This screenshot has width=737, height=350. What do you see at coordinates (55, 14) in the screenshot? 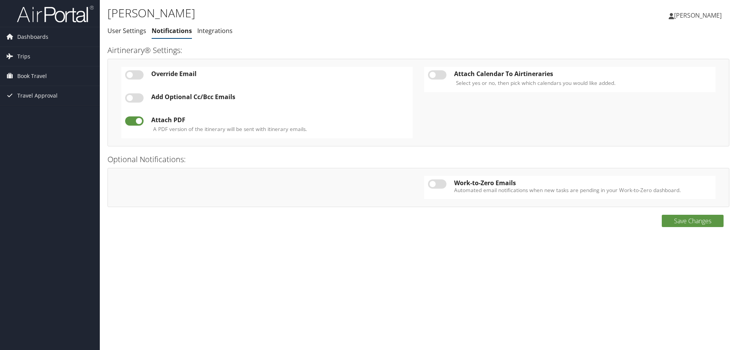
I see `img: airportal-logo.png` at bounding box center [55, 14].